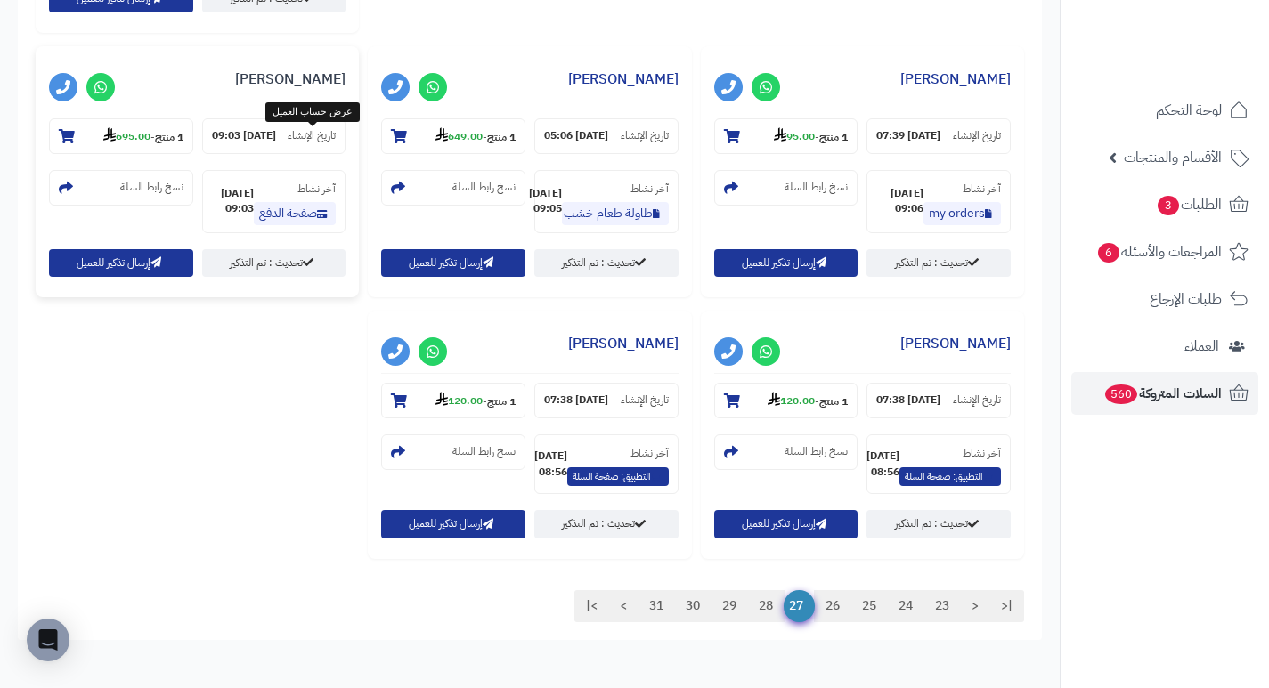  I want to click on a: 28, so click(766, 607).